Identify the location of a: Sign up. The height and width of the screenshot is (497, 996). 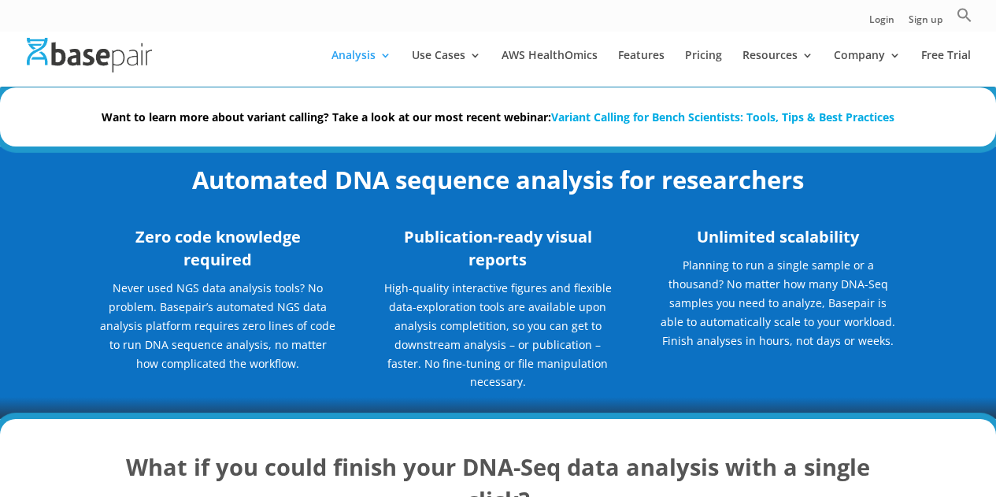
(925, 23).